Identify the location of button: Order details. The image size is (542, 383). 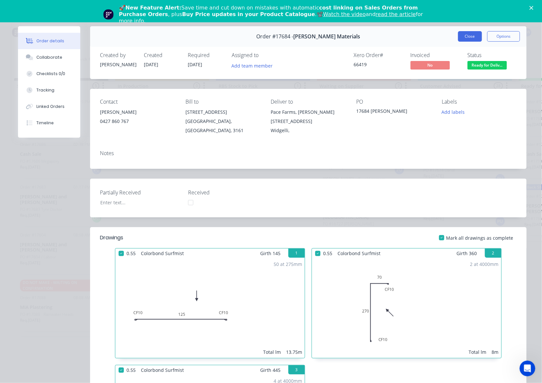
(49, 41).